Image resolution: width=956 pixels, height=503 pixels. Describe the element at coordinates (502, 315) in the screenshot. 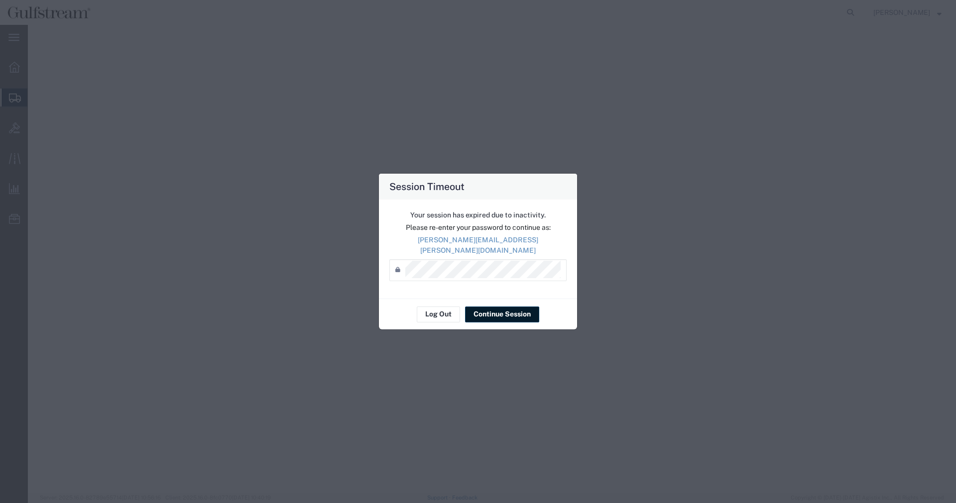

I see `button: Continue Session` at that location.